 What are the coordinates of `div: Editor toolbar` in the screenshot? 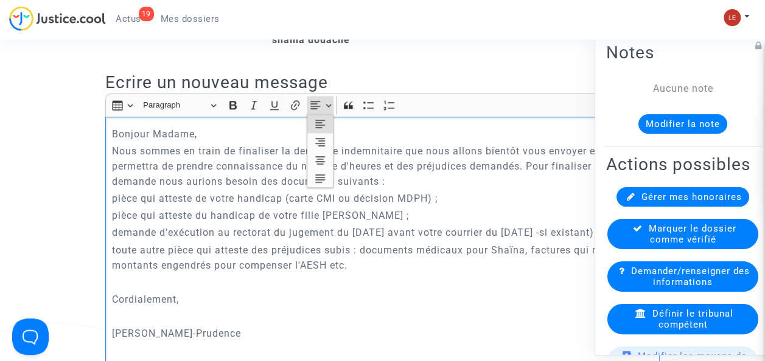 It's located at (382, 105).